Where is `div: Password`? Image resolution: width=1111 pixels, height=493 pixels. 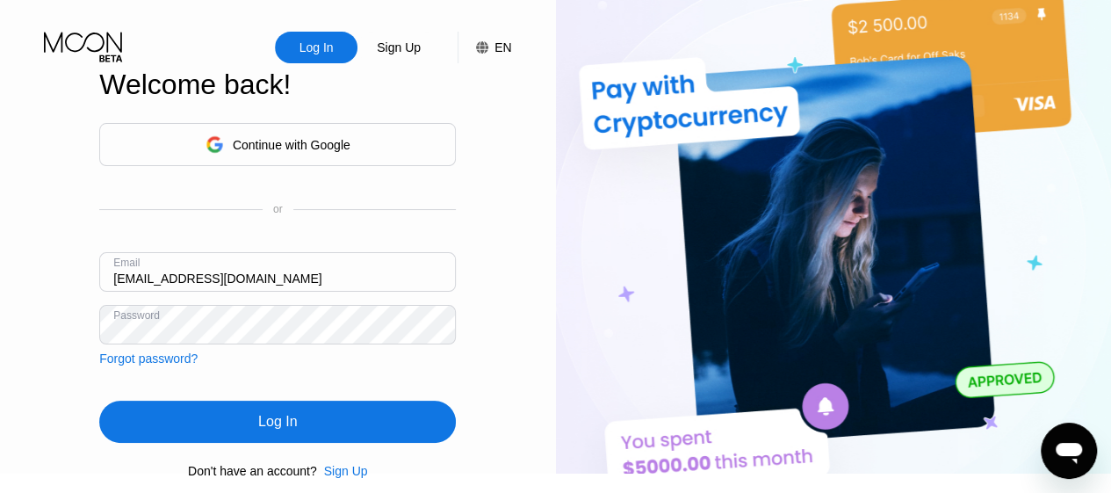
div: Password is located at coordinates (136, 315).